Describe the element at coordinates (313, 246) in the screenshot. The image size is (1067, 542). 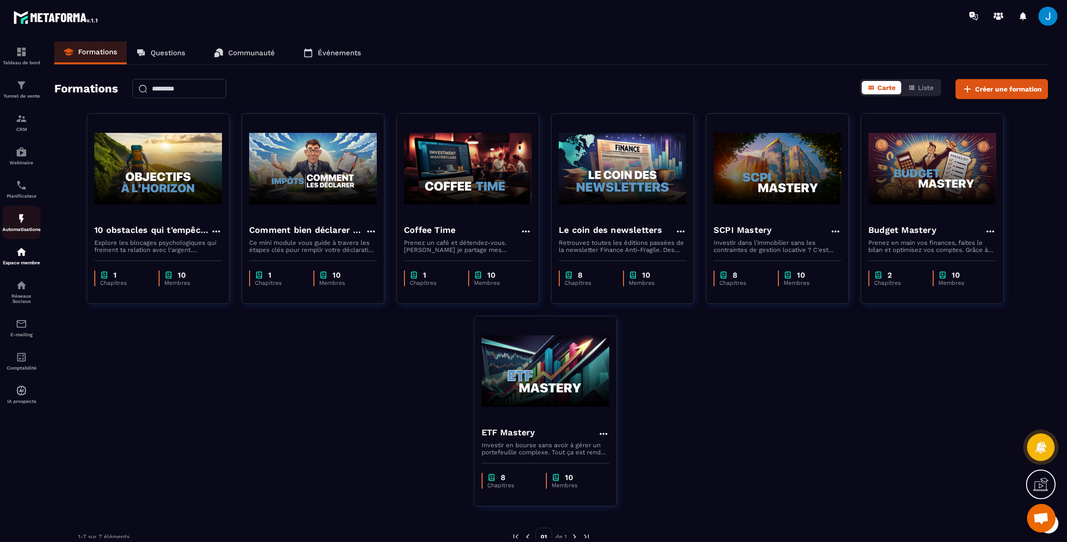
I see `p: Ce mini module vous guide à travers les étapes clés pour remplir votre déclaration d'impôts effic...` at that location.